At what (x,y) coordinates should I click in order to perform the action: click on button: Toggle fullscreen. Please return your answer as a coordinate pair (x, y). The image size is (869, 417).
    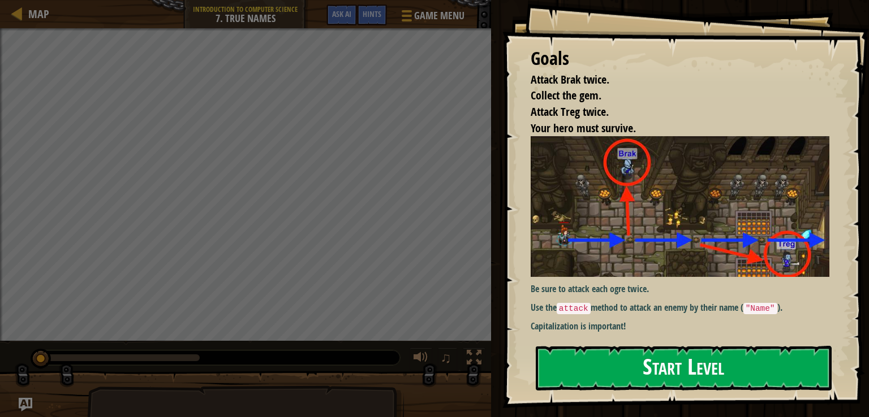
    Looking at the image, I should click on (474, 359).